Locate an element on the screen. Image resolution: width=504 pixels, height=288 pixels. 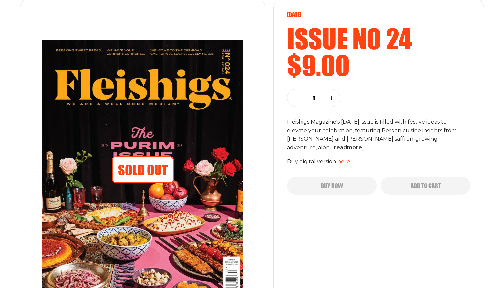
p: Buy digital version is located at coordinates (379, 162).